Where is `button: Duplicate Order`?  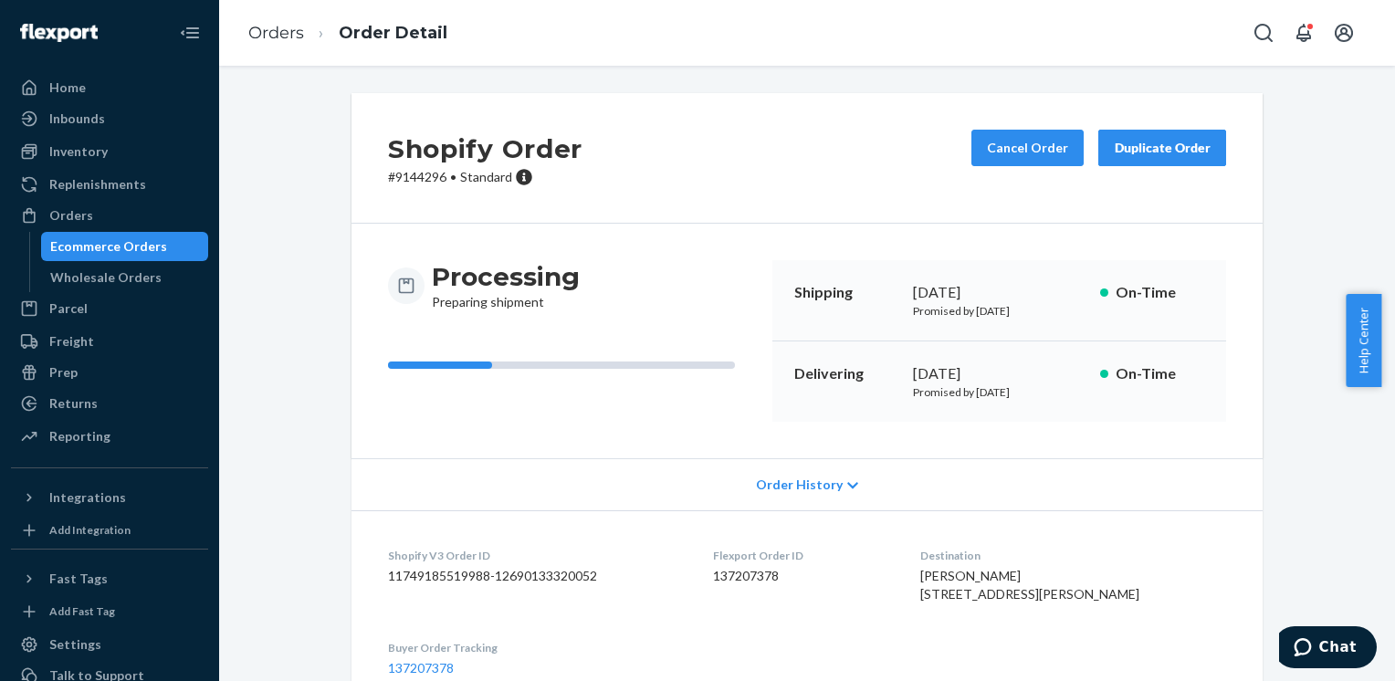 button: Duplicate Order is located at coordinates (1162, 148).